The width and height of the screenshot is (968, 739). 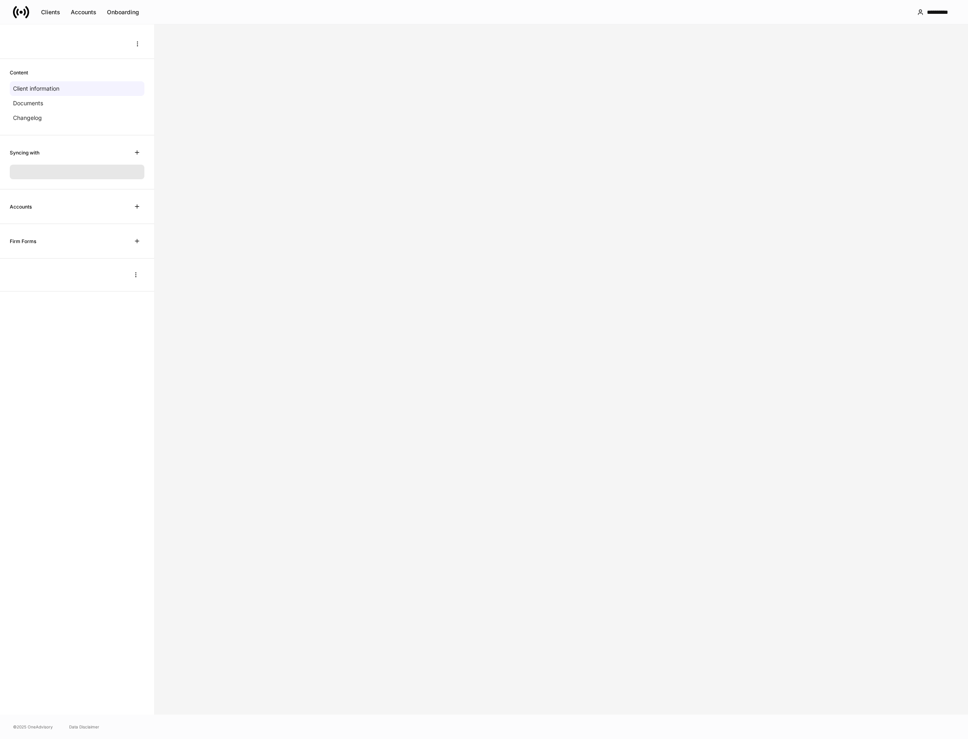 I want to click on span: © 2025 OneAdvisory, so click(x=33, y=727).